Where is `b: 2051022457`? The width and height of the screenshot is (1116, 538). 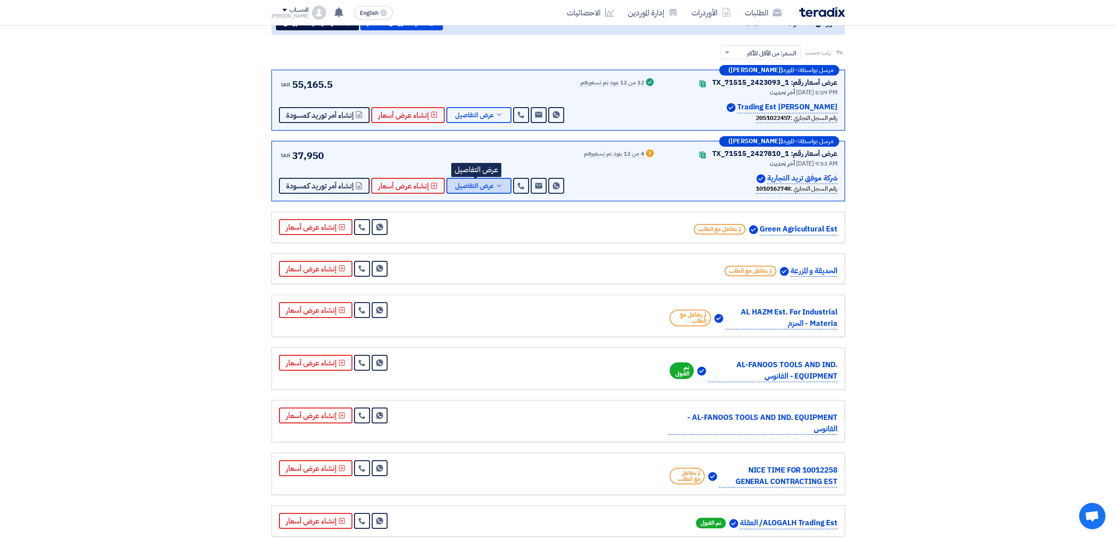 b: 2051022457 is located at coordinates (773, 118).